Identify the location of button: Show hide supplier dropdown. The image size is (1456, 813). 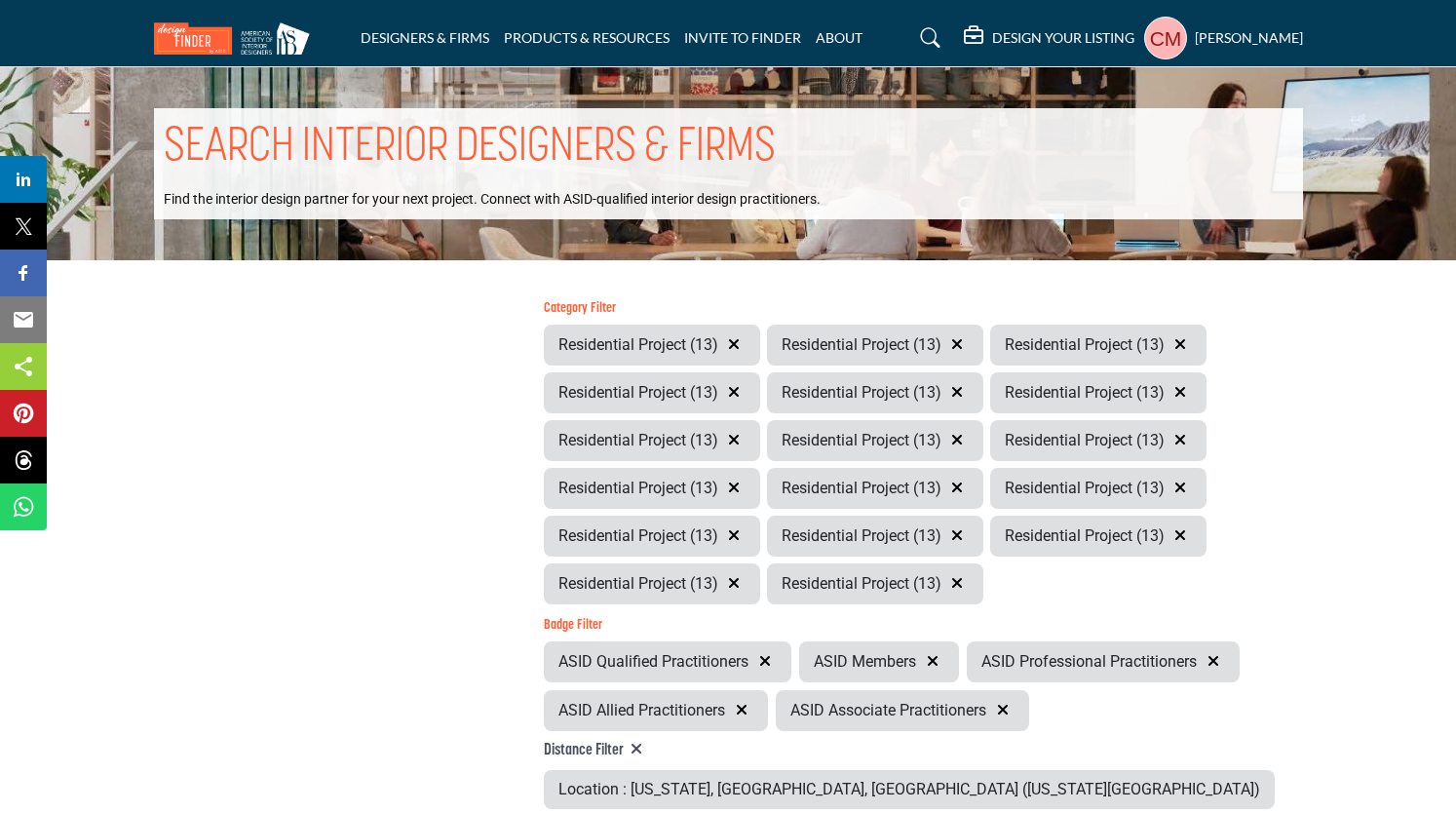
(1166, 38).